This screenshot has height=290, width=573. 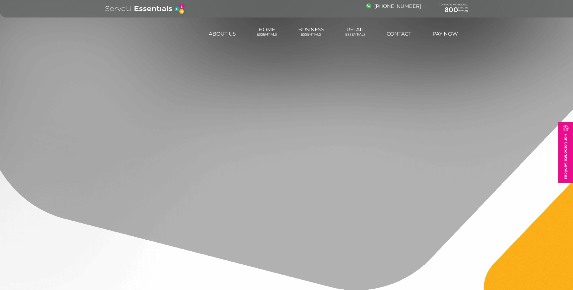 What do you see at coordinates (355, 32) in the screenshot?
I see `a: RetailEssentials` at bounding box center [355, 32].